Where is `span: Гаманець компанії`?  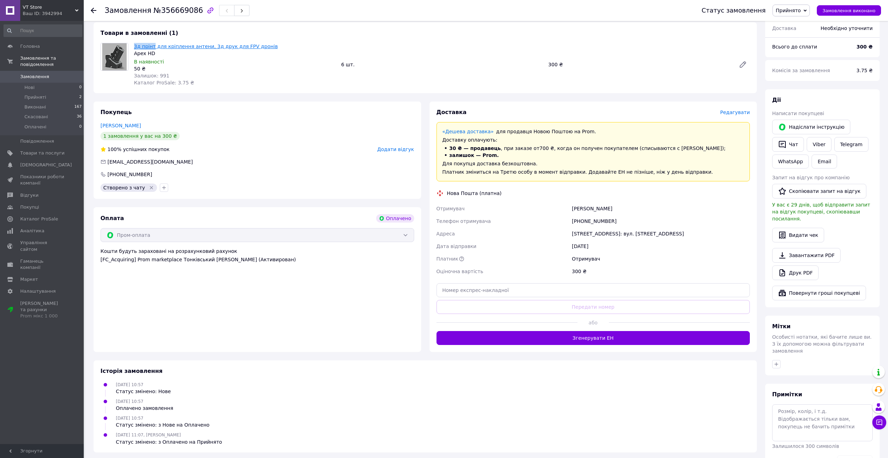
span: Гаманець компанії is located at coordinates (42, 265).